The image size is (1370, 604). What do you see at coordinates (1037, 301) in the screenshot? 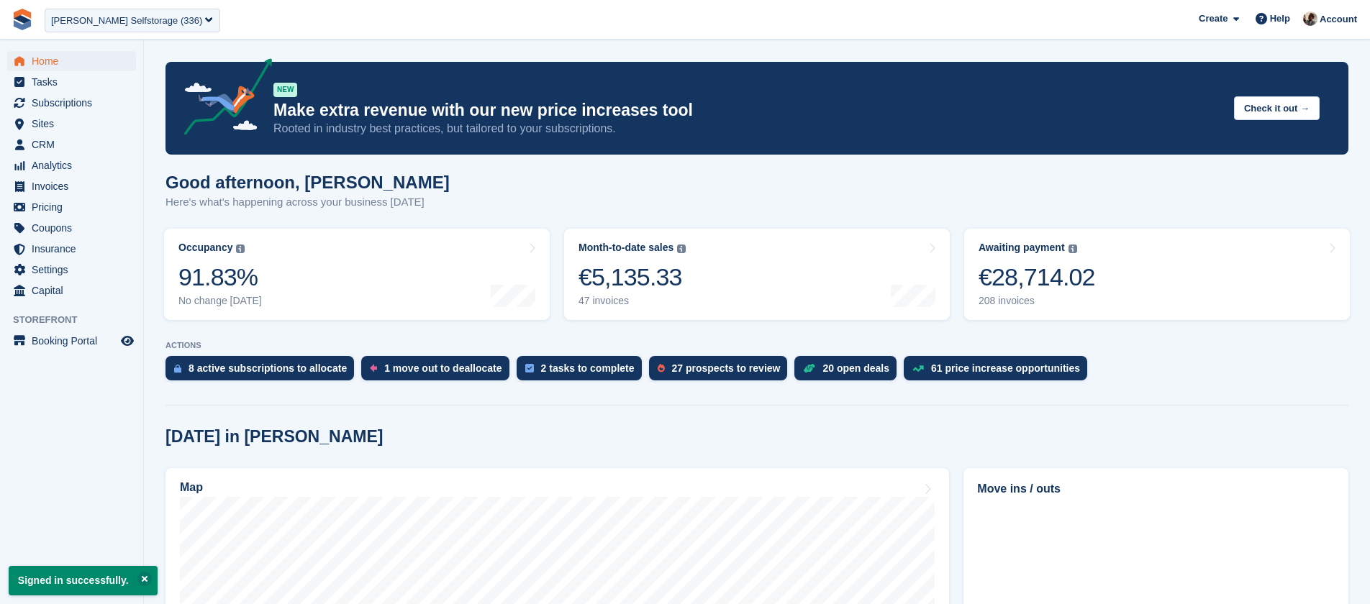
I see `div: 208 invoices` at bounding box center [1037, 301].